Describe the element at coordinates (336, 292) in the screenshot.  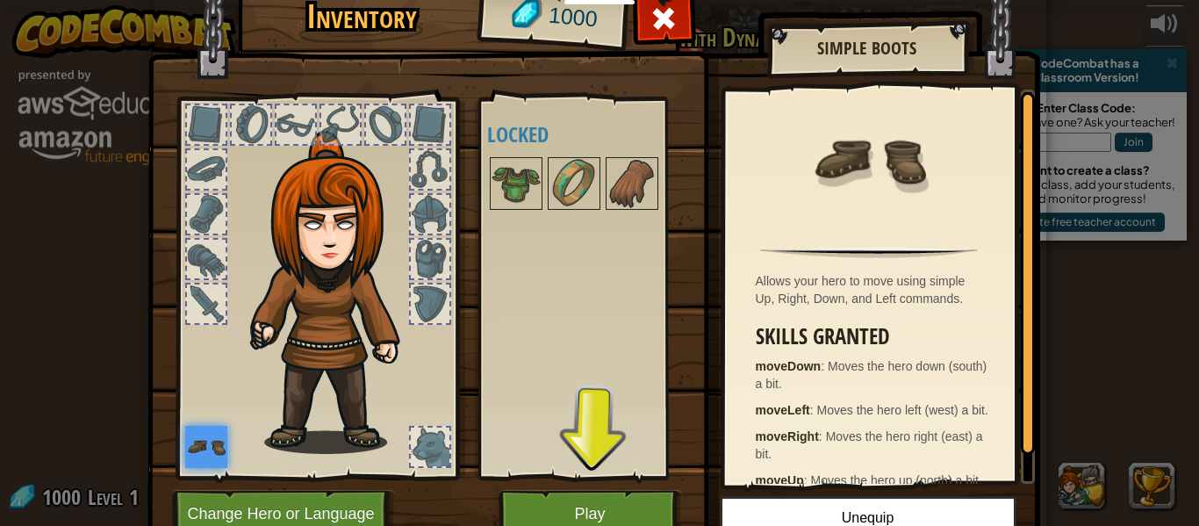
I see `img: hair_f2.png` at that location.